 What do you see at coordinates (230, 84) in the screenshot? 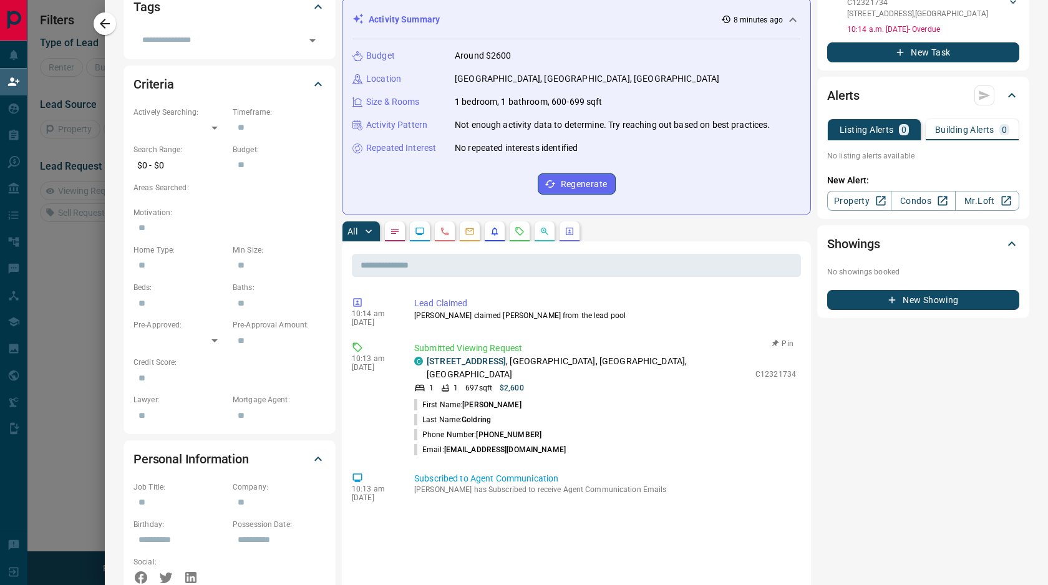
I see `div: Criteria` at bounding box center [230, 84].